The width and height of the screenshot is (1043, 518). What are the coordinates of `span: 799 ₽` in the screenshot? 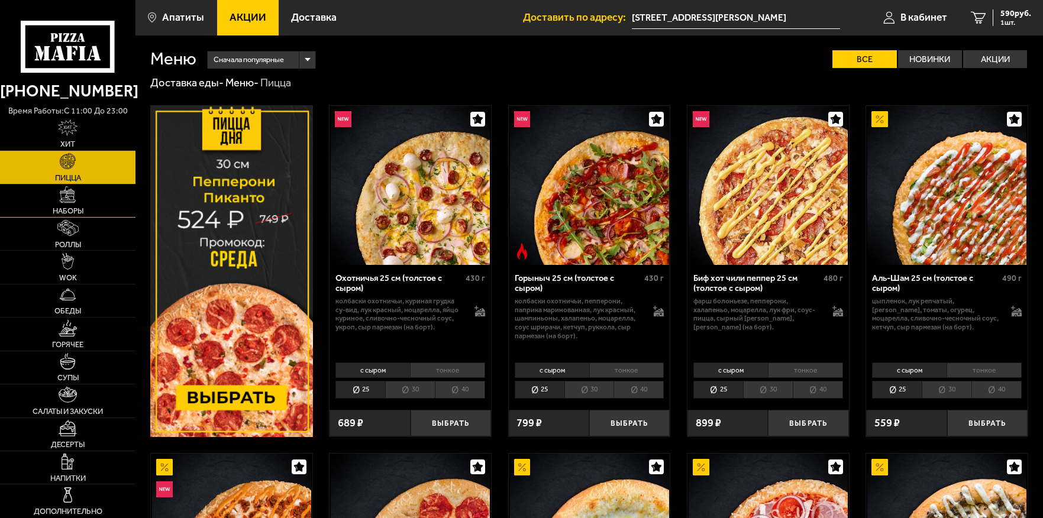 It's located at (529, 423).